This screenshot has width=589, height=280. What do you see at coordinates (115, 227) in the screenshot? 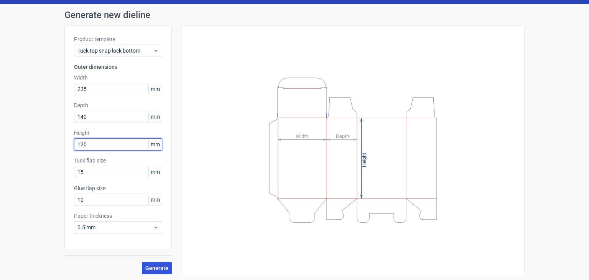
I see `span: 0.5 mm` at bounding box center [115, 227].